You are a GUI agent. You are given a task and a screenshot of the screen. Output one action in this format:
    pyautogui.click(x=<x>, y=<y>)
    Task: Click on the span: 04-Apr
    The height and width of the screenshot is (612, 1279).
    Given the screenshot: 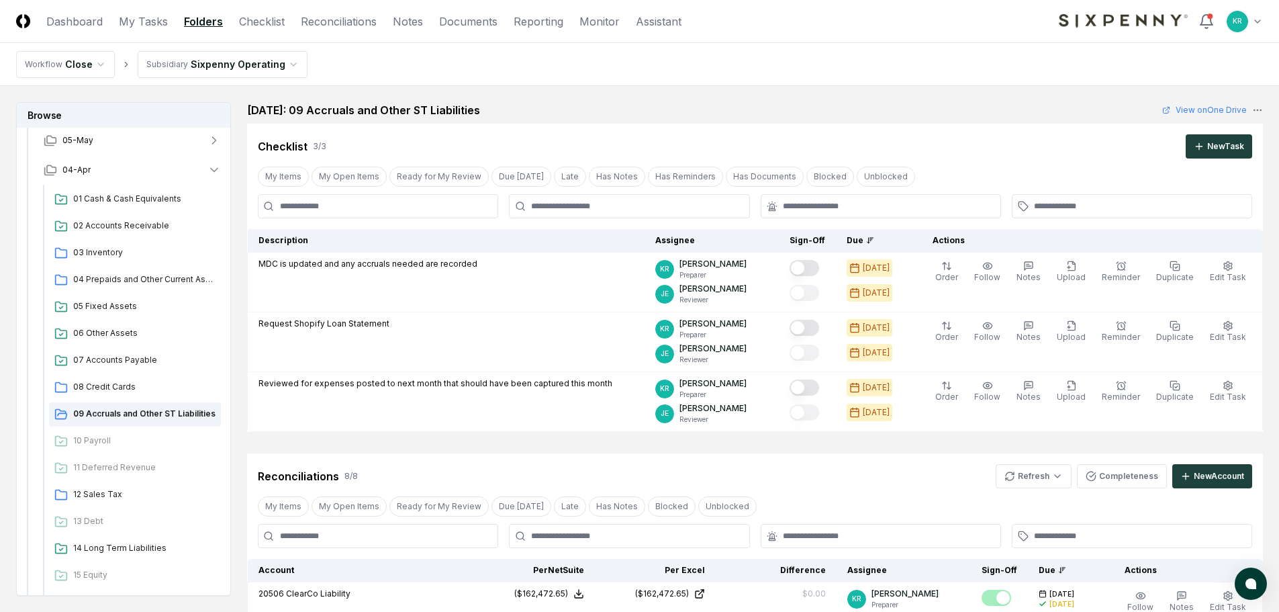 What is the action you would take?
    pyautogui.click(x=77, y=170)
    